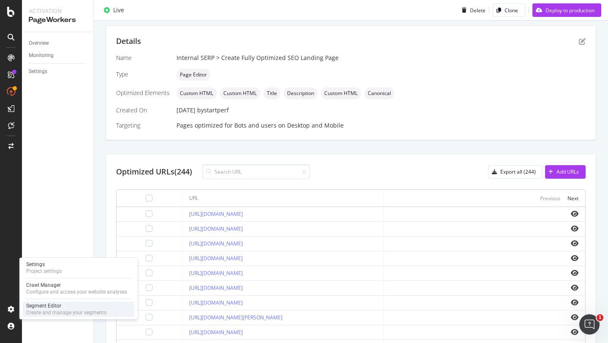 The width and height of the screenshot is (608, 343). Describe the element at coordinates (66, 313) in the screenshot. I see `div: Create and manage your segments` at that location.